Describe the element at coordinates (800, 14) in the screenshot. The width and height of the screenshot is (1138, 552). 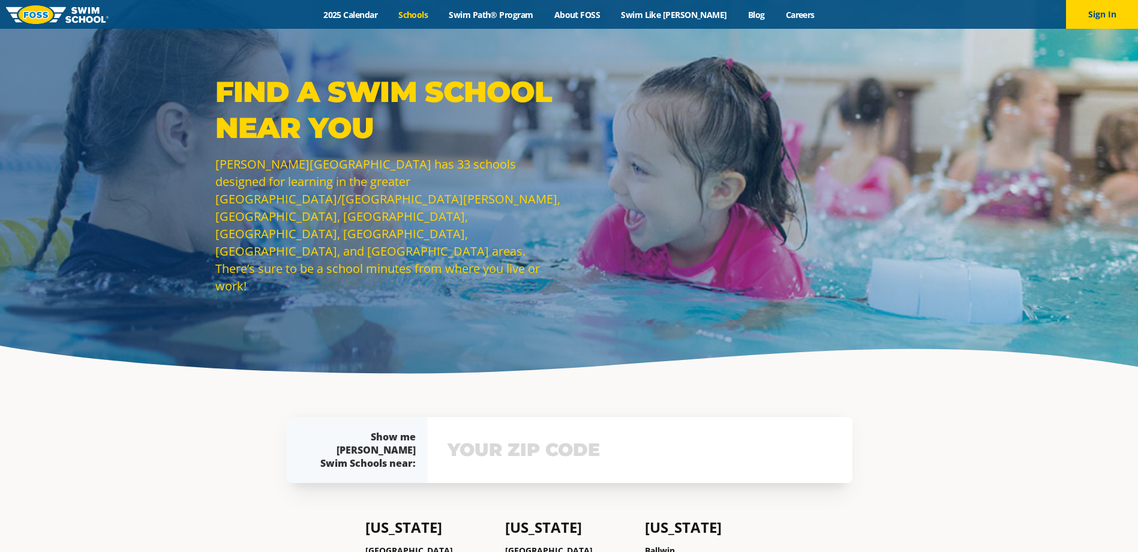
I see `a: Careers` at that location.